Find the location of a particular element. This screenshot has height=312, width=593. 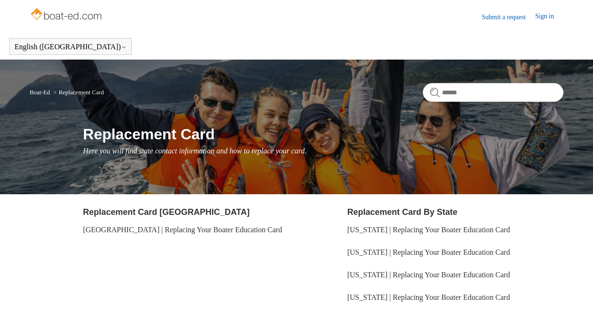

p: Here you will find state contact information and how to replace your card. is located at coordinates (323, 151).